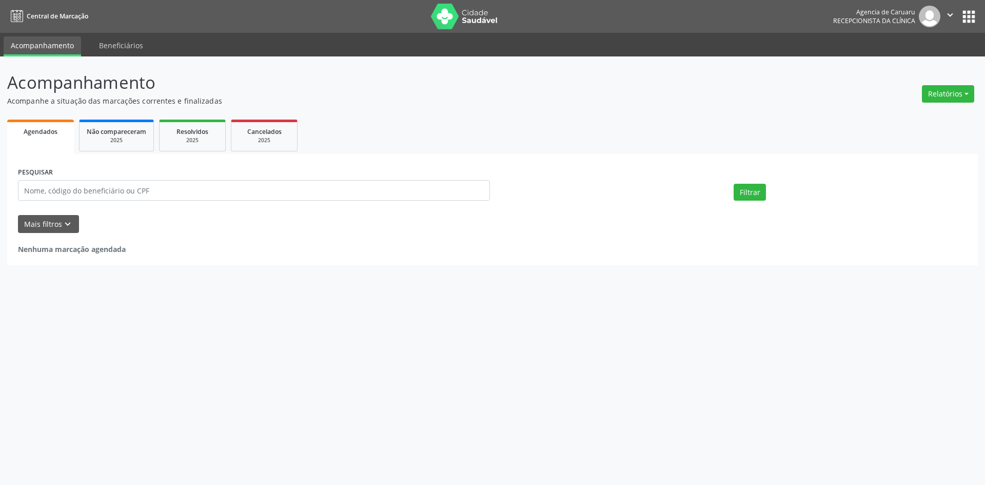 Image resolution: width=985 pixels, height=485 pixels. Describe the element at coordinates (948, 94) in the screenshot. I see `button: Relatórios` at that location.